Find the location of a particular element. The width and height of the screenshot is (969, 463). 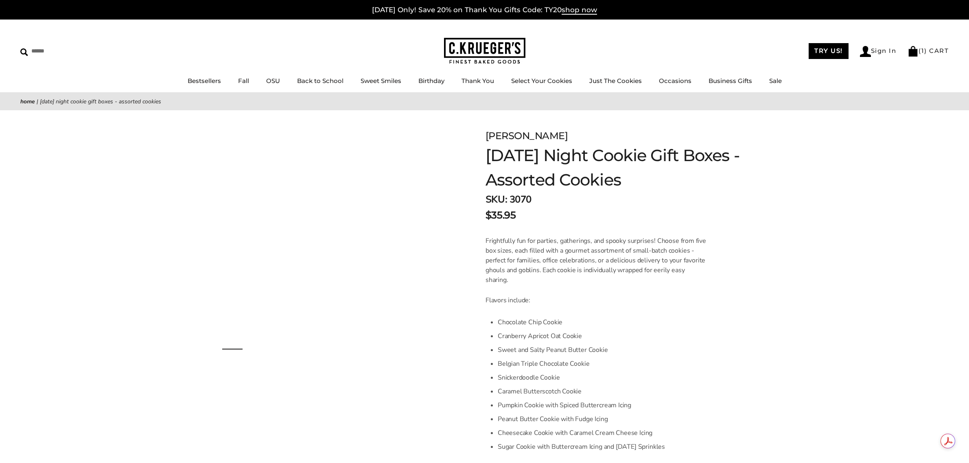

li: Snickerdoodle Cookie is located at coordinates (603, 378).